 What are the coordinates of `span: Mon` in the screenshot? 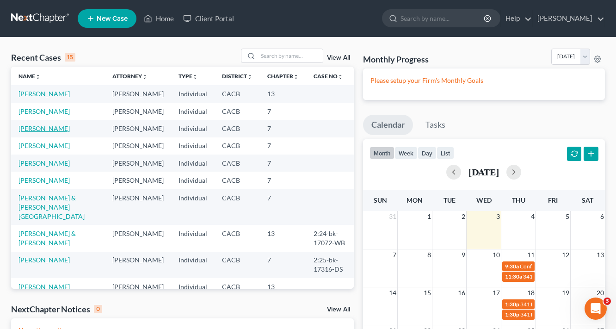 It's located at (415, 200).